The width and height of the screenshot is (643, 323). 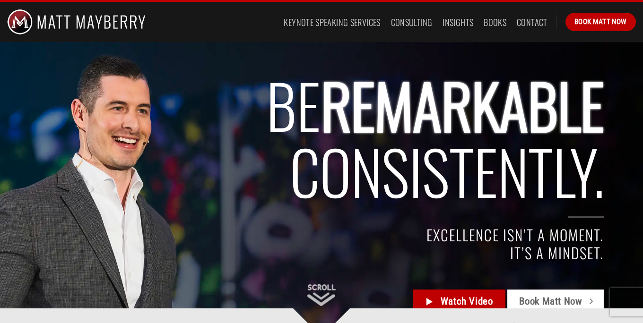 What do you see at coordinates (495, 22) in the screenshot?
I see `a: Books` at bounding box center [495, 22].